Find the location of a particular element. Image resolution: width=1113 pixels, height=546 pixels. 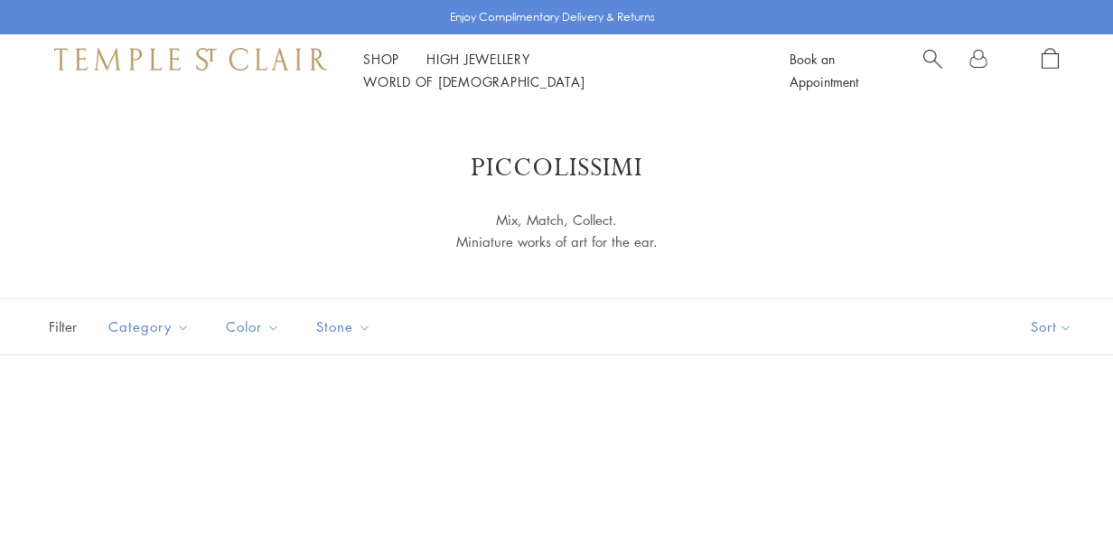

nav: Main navigation is located at coordinates (556, 70).